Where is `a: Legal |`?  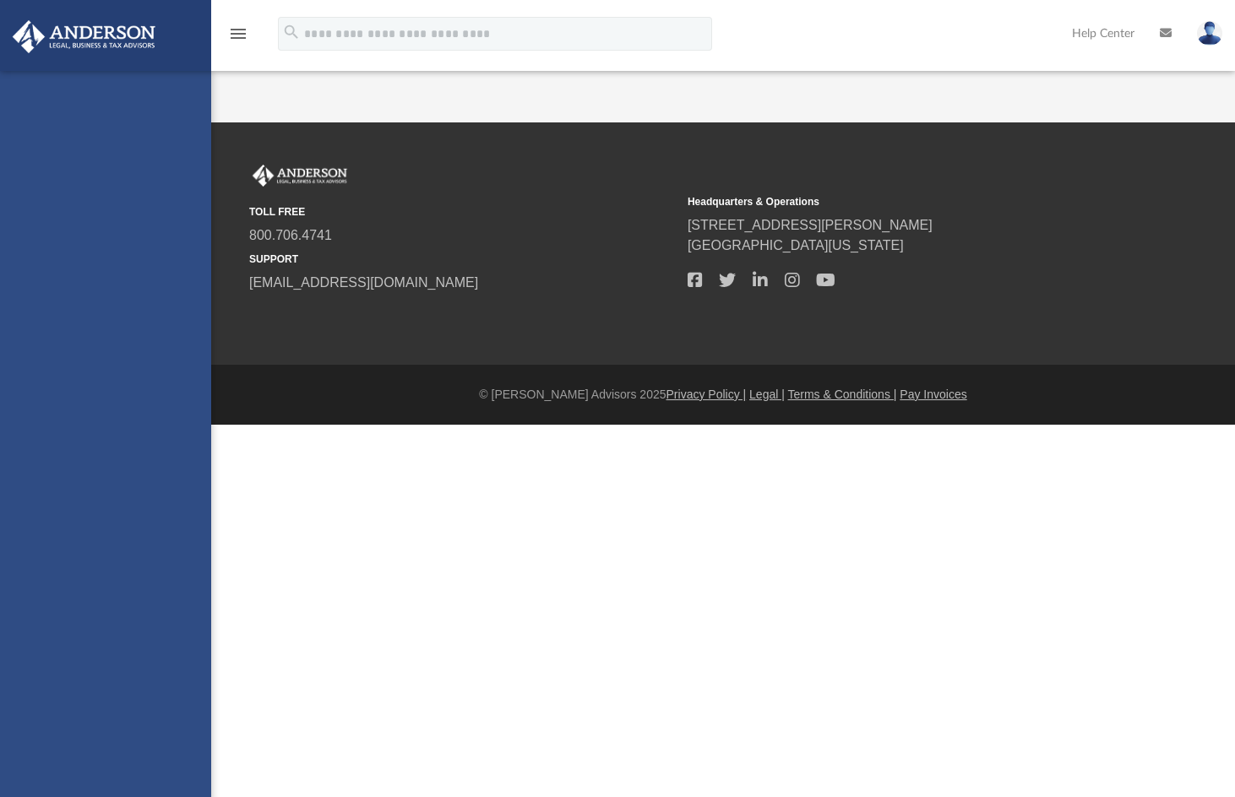 a: Legal | is located at coordinates (767, 394).